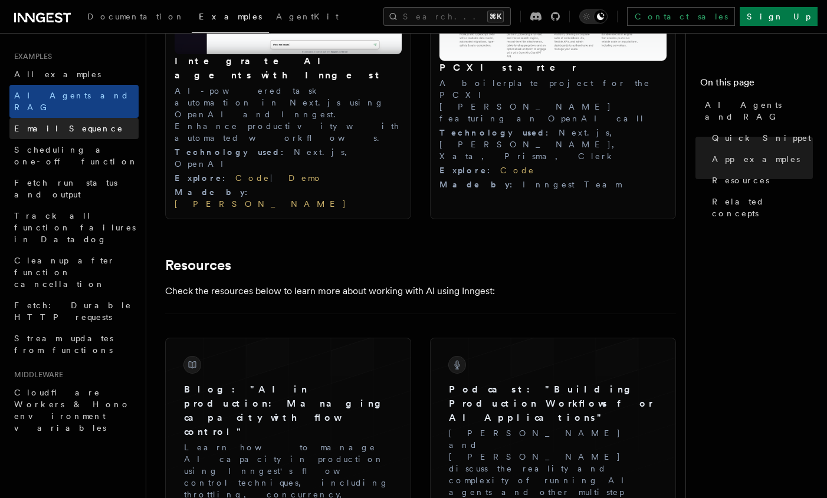 The height and width of the screenshot is (498, 827). Describe the element at coordinates (76, 156) in the screenshot. I see `span: Scheduling a one-off function` at that location.